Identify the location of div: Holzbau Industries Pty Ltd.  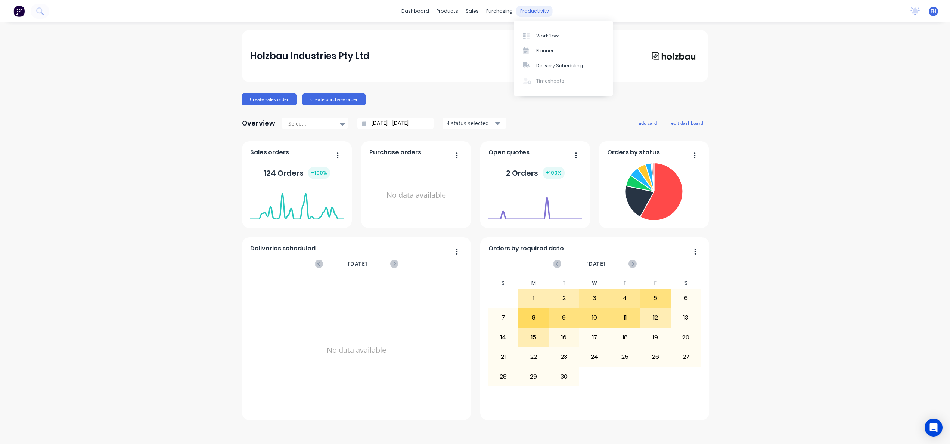
(310, 56).